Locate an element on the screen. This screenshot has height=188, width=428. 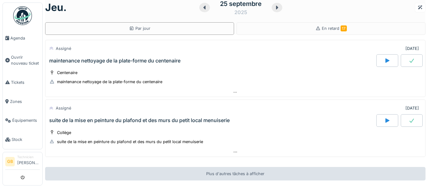
a: Agenda is located at coordinates (23, 38).